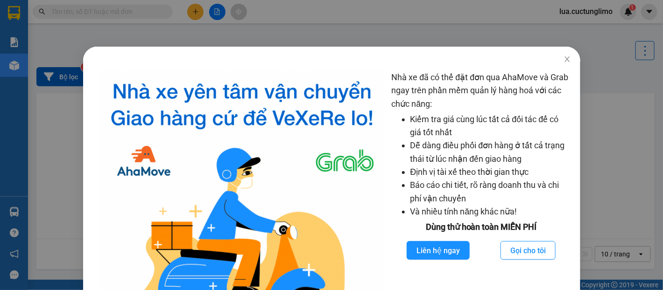 This screenshot has width=663, height=290. I want to click on li: Dễ dàng điều phối đơn hàng ở tất cả trạng thái từ lúc nhận đến giao hàng, so click(490, 152).